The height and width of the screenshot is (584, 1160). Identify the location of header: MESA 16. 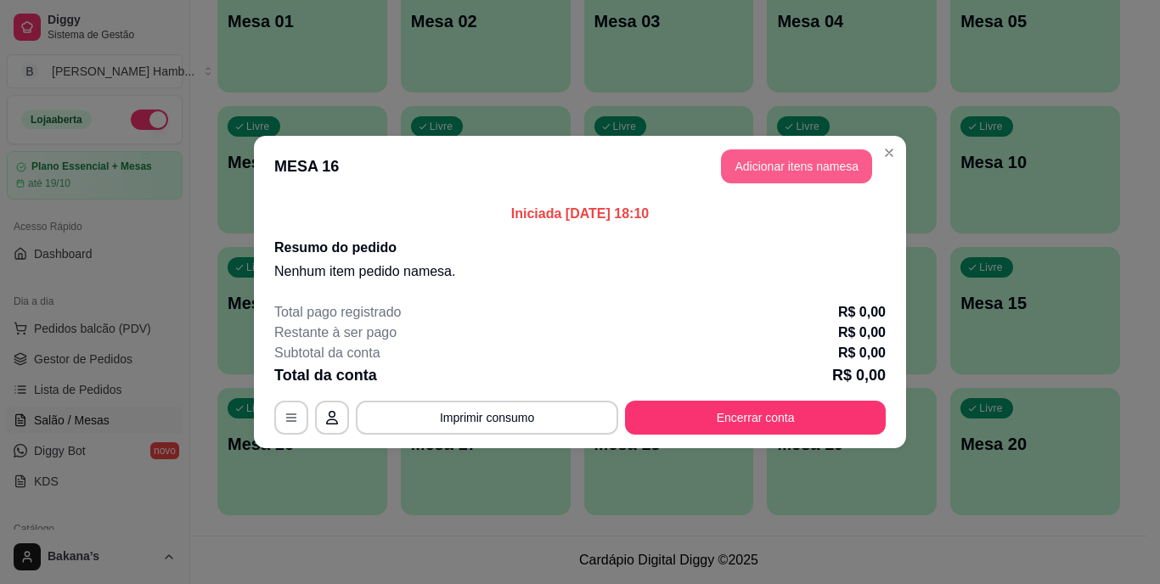
(580, 166).